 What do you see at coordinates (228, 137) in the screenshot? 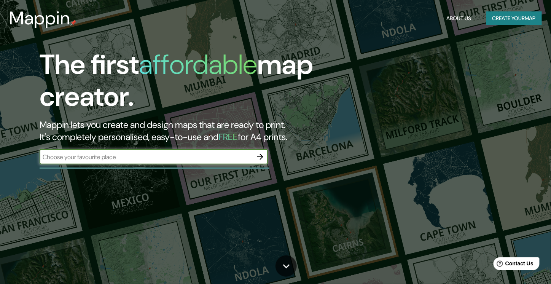
I see `h5: FREE` at bounding box center [228, 137].